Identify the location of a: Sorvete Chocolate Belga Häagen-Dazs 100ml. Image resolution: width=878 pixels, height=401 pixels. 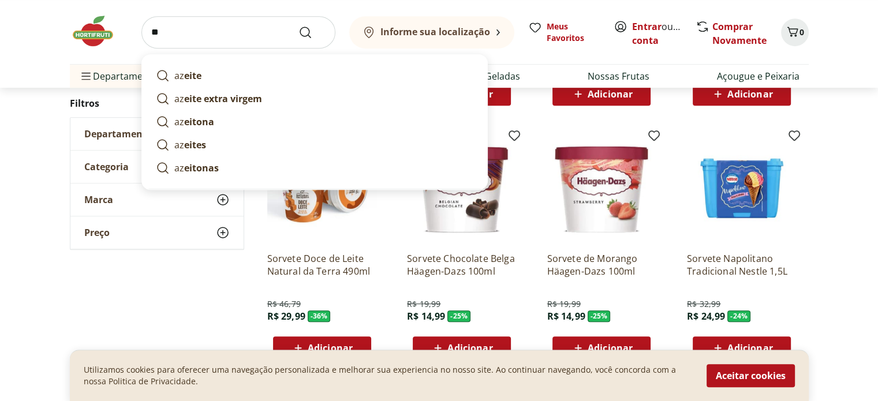
(462, 265).